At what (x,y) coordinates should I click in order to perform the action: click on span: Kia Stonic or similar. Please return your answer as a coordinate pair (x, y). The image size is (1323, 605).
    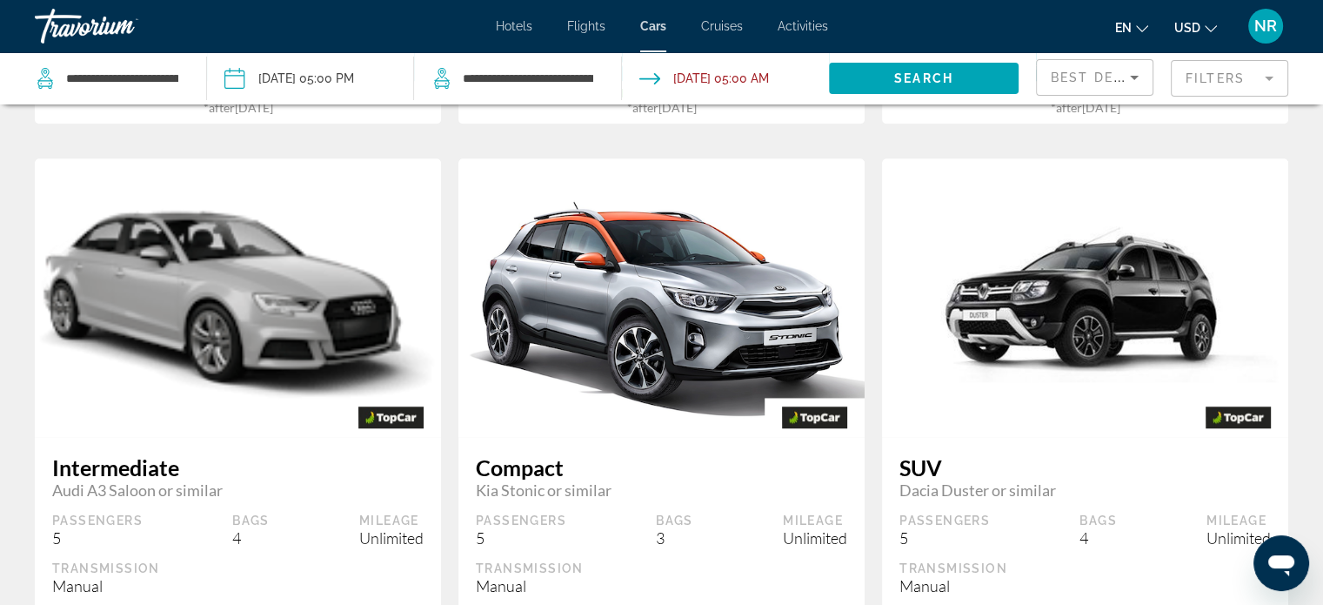
    Looking at the image, I should click on (661, 490).